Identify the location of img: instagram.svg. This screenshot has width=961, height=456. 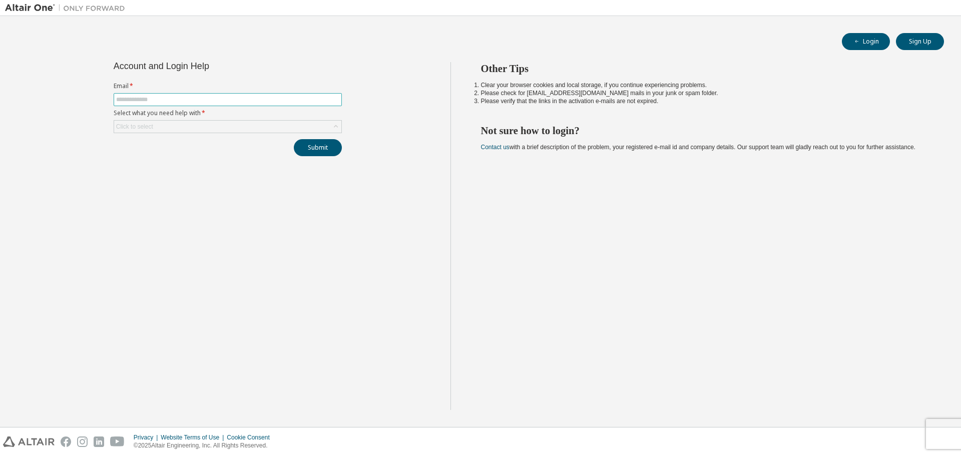
(82, 441).